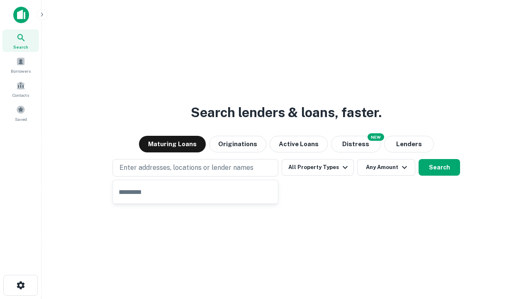 Image resolution: width=531 pixels, height=299 pixels. I want to click on span: Saved, so click(21, 119).